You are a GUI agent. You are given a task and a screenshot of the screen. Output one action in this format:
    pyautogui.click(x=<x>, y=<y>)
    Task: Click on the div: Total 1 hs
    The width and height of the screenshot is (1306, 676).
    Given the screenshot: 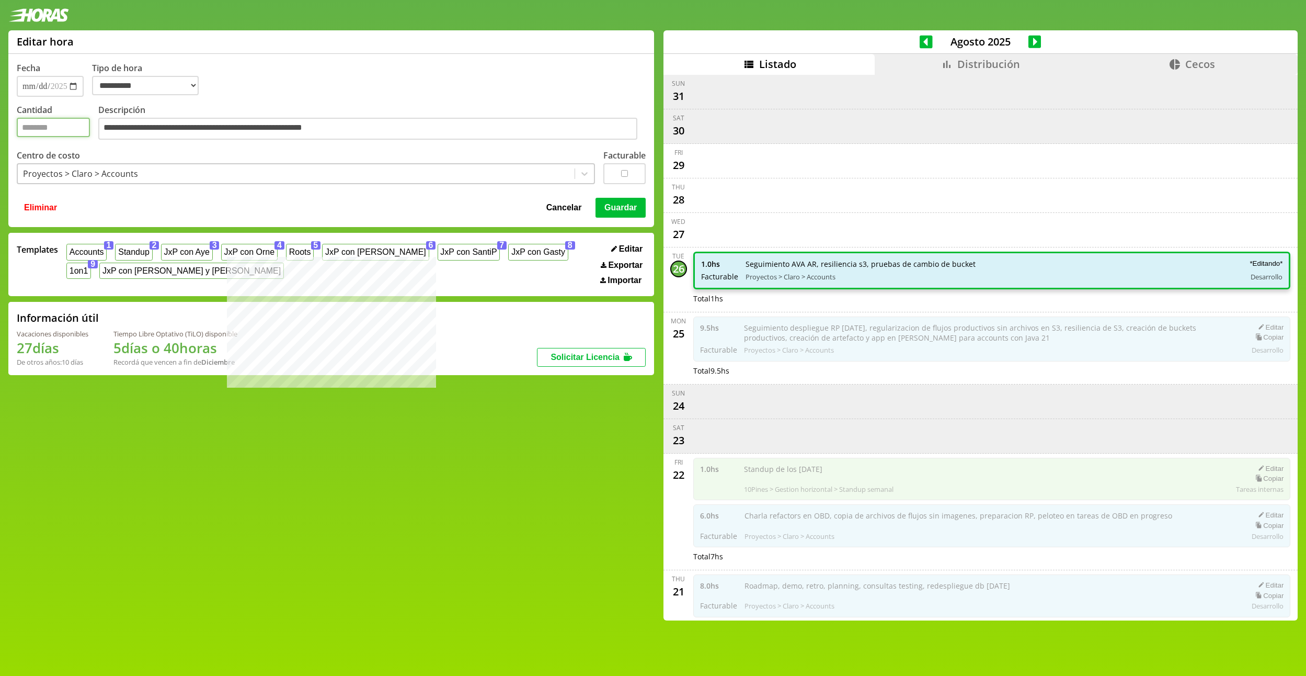 What is the action you would take?
    pyautogui.click(x=992, y=298)
    